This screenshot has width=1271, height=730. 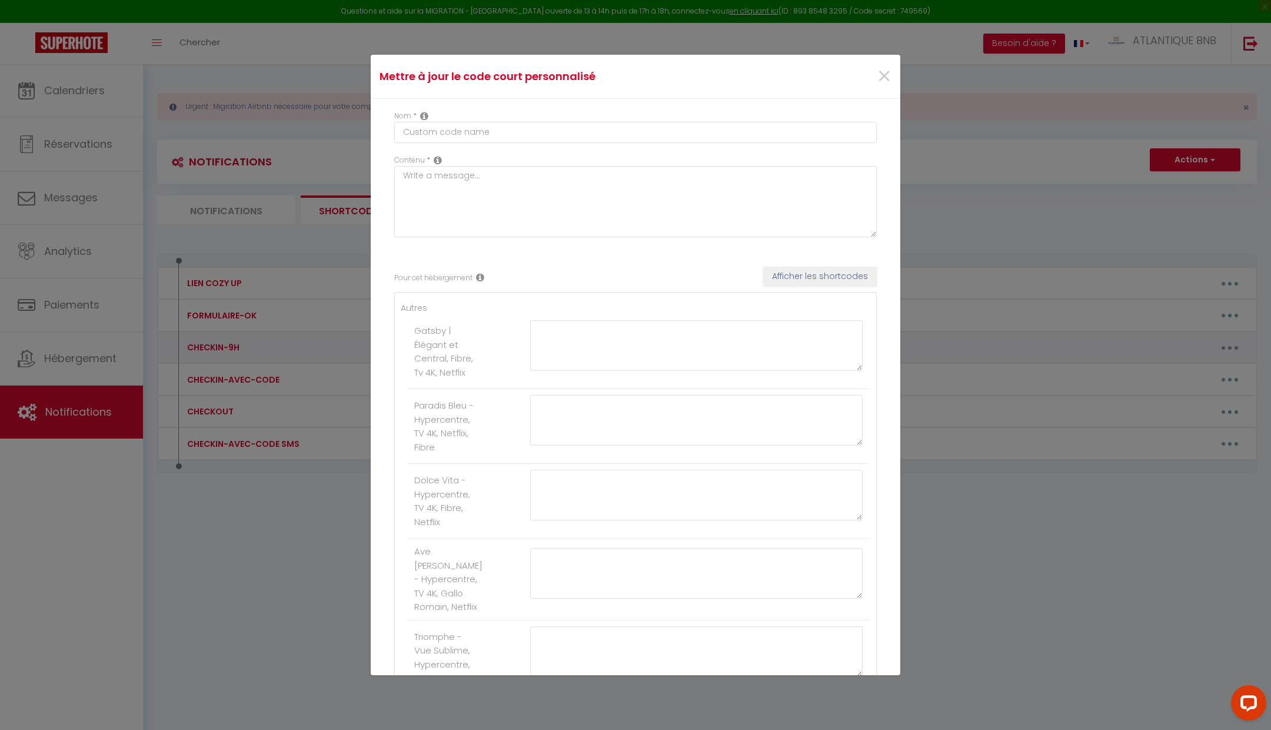 I want to click on label: Pour cet hébergement, so click(x=433, y=278).